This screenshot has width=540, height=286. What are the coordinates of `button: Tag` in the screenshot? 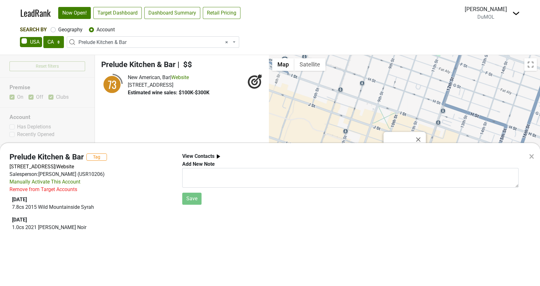 It's located at (96, 157).